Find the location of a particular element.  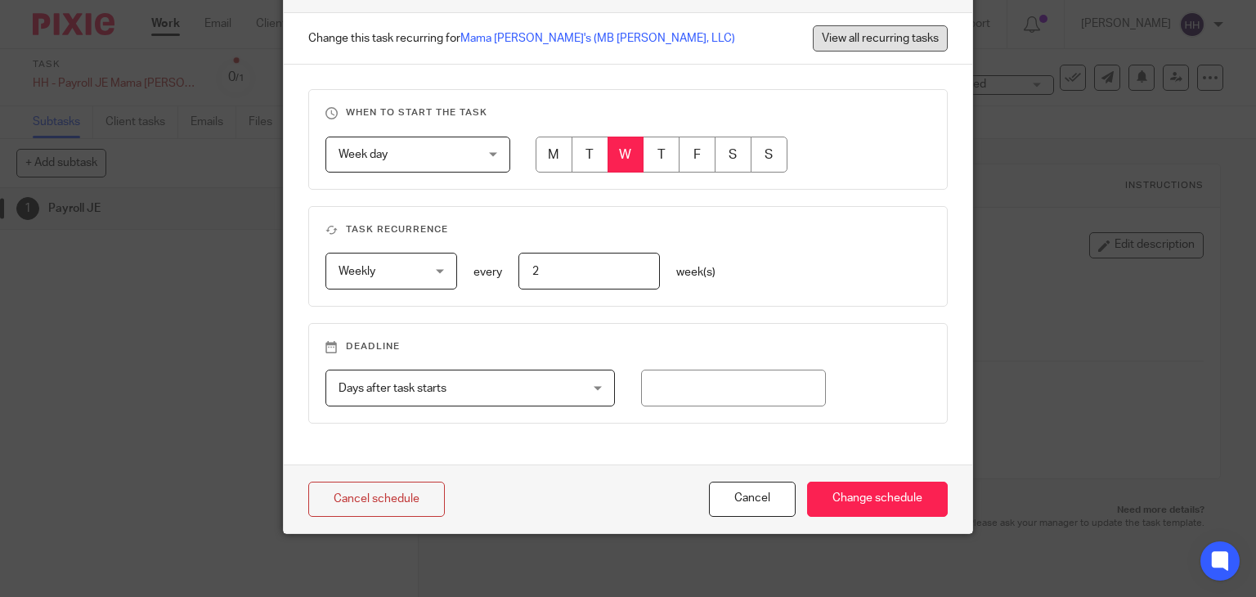

span: week(s) is located at coordinates (696, 272).